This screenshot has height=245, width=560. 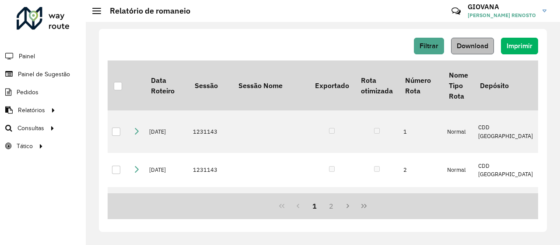 I want to click on button: 1, so click(x=315, y=206).